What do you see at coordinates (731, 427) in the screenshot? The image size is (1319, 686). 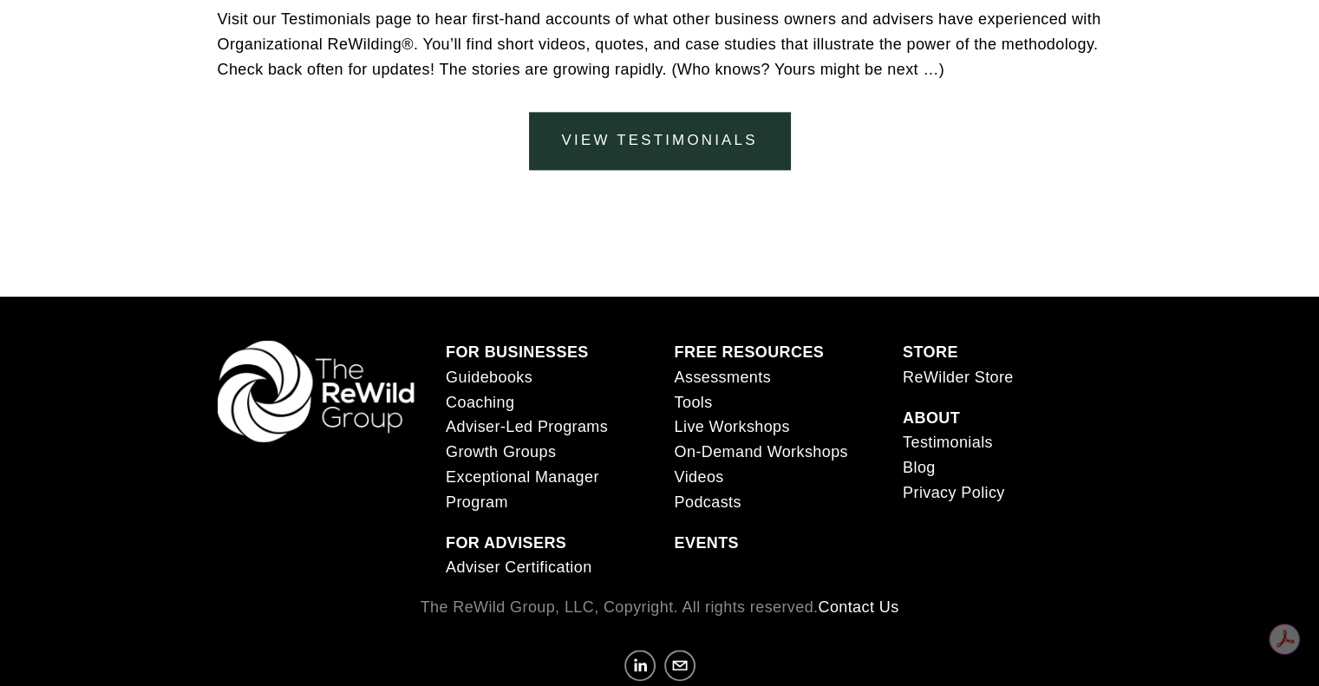 I see `a: Live Workshops` at bounding box center [731, 427].